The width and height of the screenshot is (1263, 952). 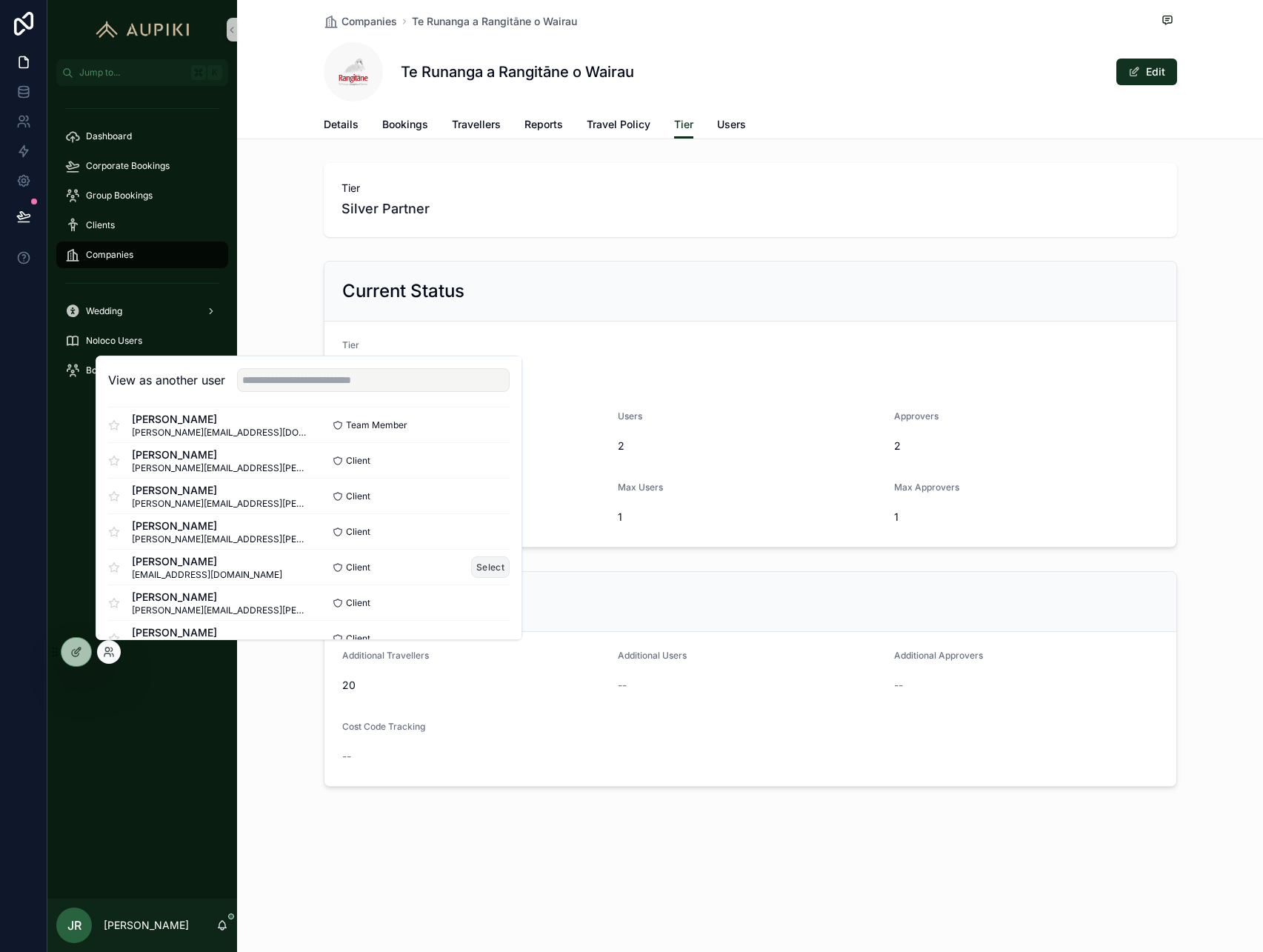 I want to click on a: Travel Policy, so click(x=619, y=125).